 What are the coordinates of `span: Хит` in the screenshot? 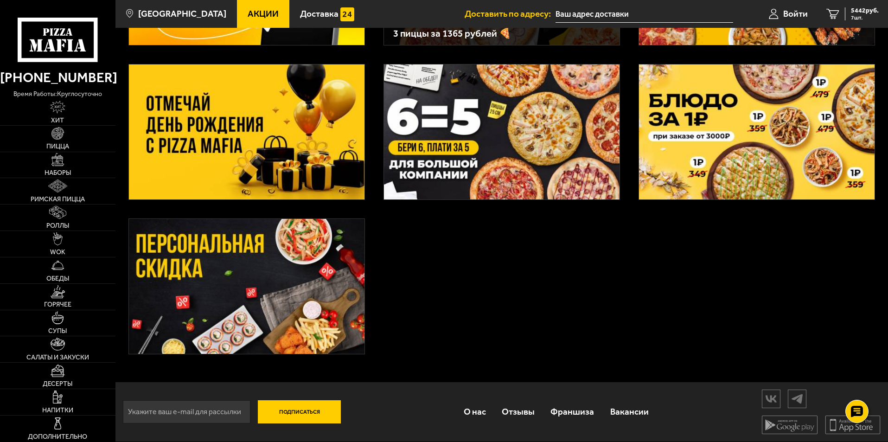 It's located at (58, 121).